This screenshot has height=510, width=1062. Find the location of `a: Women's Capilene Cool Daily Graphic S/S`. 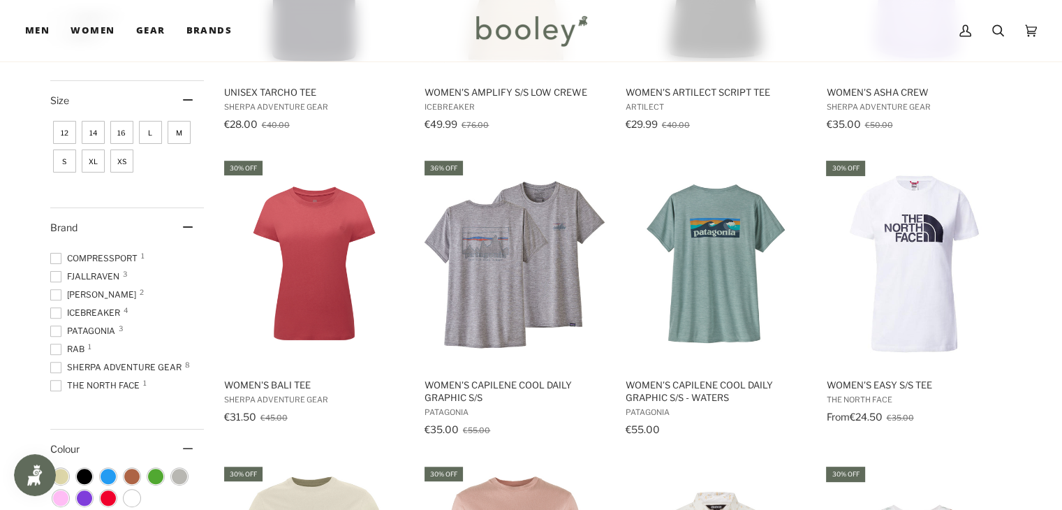

a: Women's Capilene Cool Daily Graphic S/S is located at coordinates (515, 299).